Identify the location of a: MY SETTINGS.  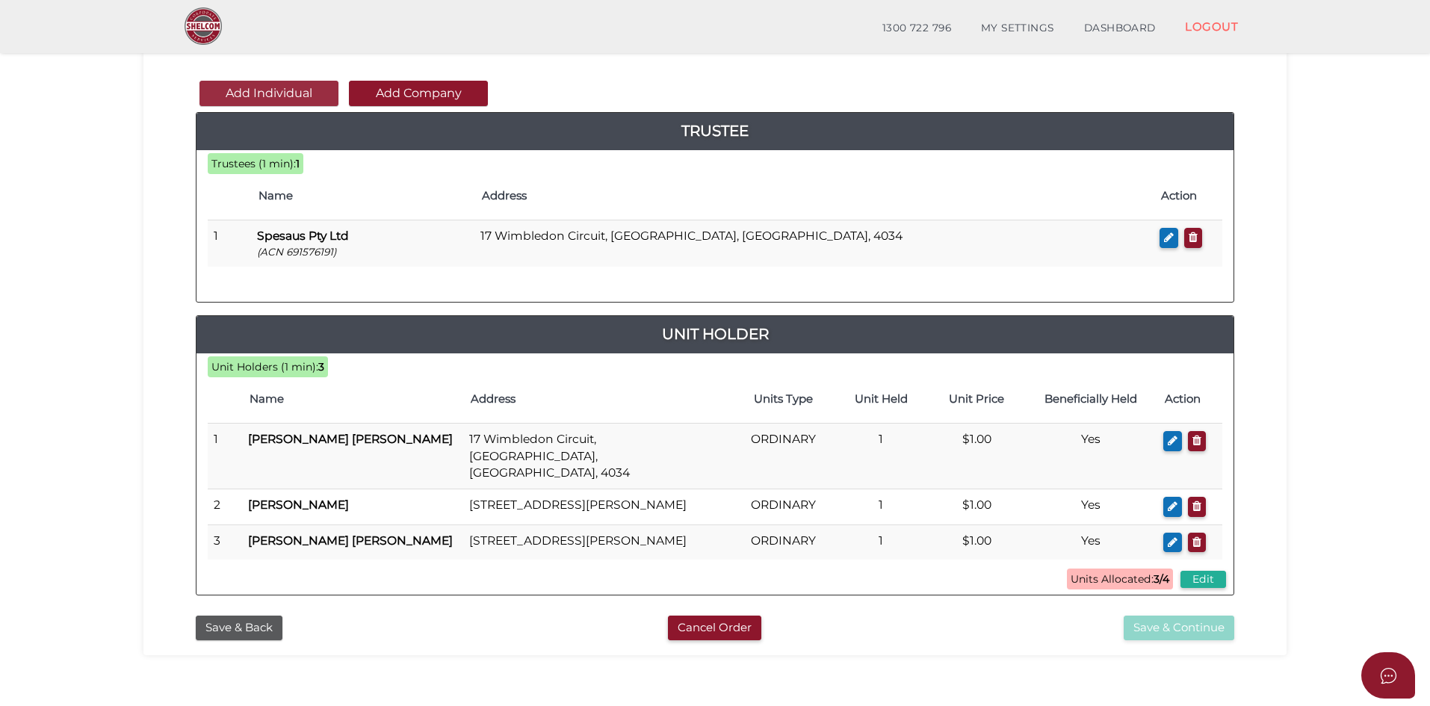
(1017, 28).